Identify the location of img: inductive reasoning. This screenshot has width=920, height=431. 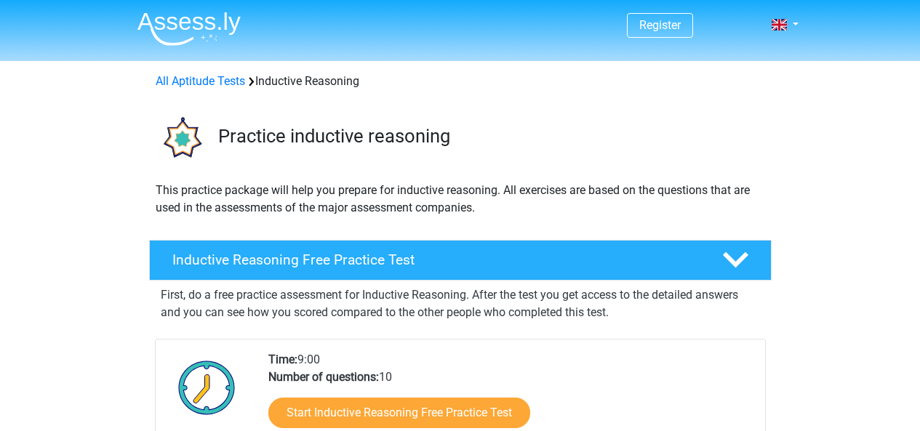
(180, 138).